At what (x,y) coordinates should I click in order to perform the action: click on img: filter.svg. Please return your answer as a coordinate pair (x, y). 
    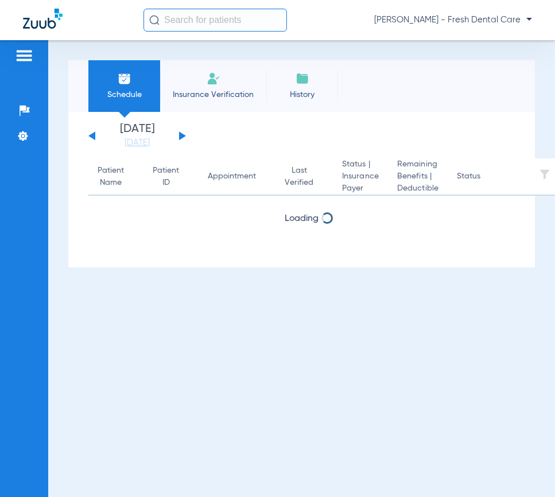
    Looking at the image, I should click on (545, 174).